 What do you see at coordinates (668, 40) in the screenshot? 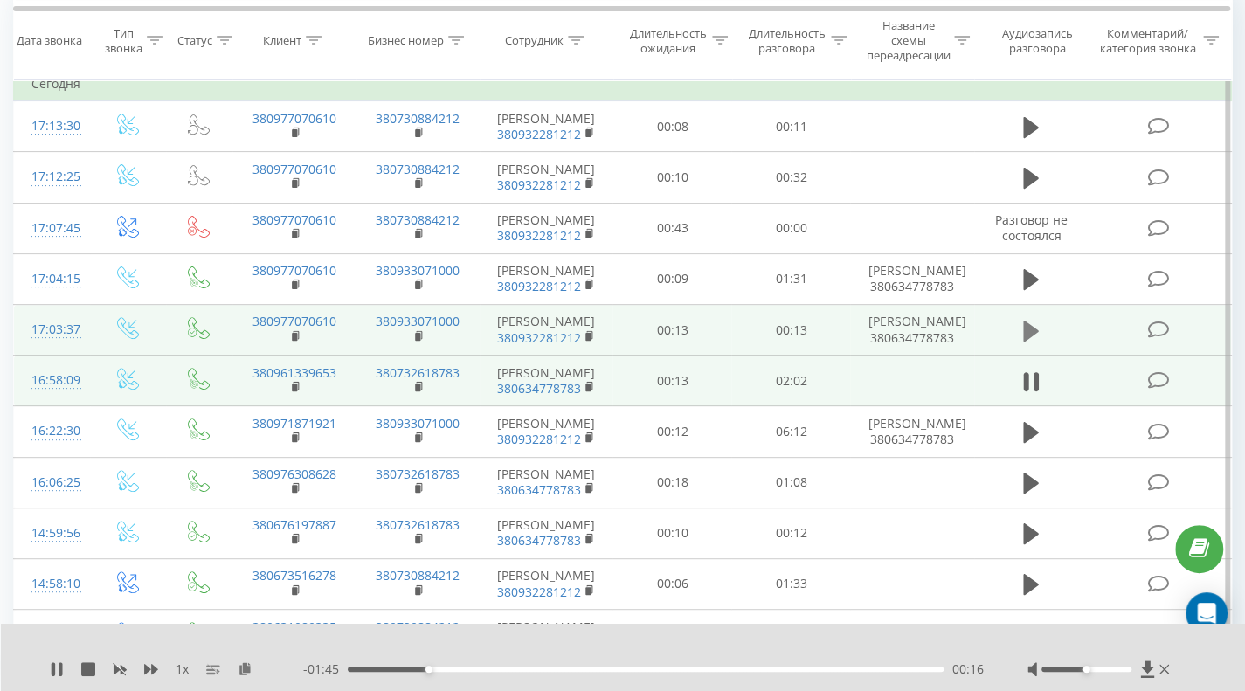
I see `div: Длительность ожидания` at bounding box center [668, 40].